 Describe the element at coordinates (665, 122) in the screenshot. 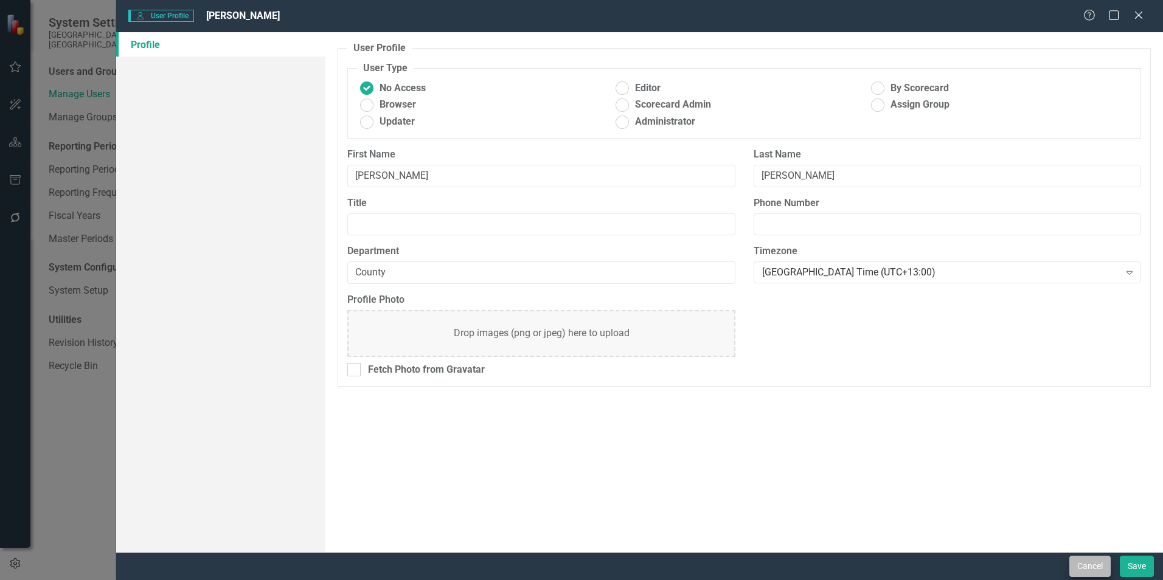

I see `span: Administrator` at that location.